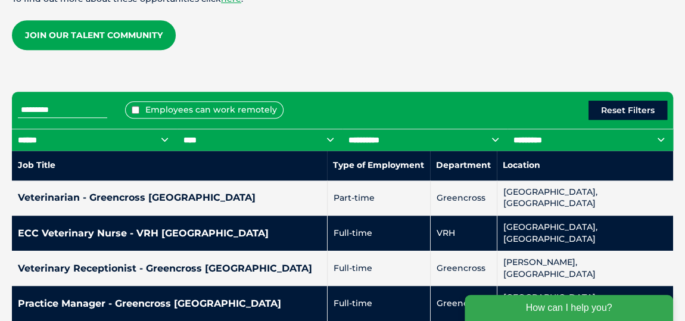 The width and height of the screenshot is (685, 321). I want to click on td: VRH, so click(464, 233).